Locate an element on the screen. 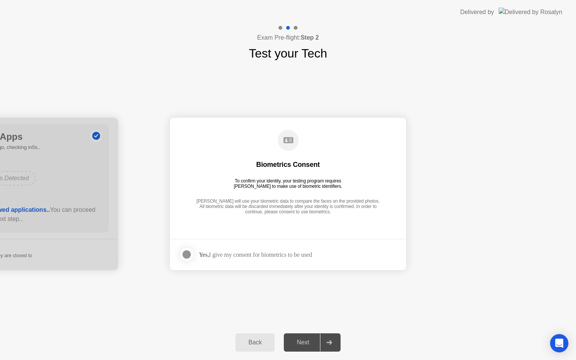  div: I give my consent for biometrics to be used is located at coordinates (255, 255).